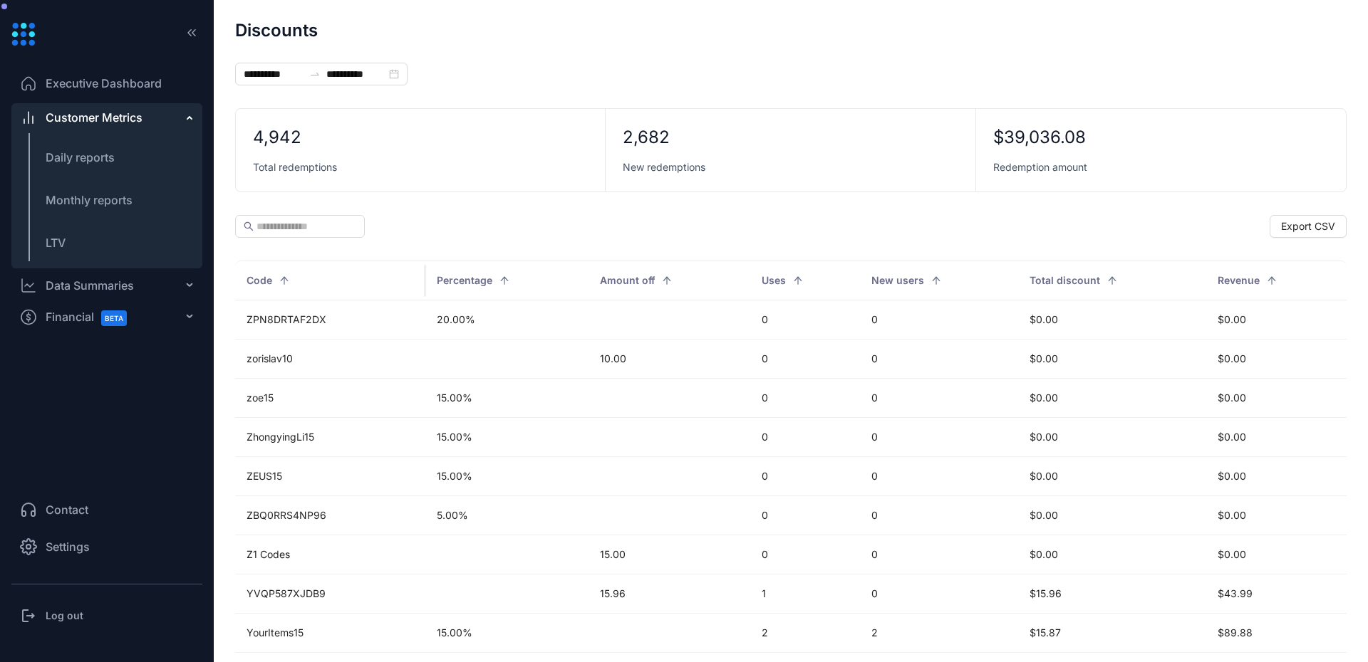  Describe the element at coordinates (1112, 633) in the screenshot. I see `td: $15.87` at that location.